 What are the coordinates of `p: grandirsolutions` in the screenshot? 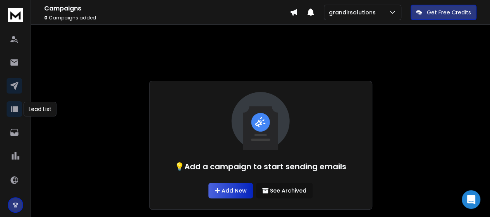 It's located at (354, 12).